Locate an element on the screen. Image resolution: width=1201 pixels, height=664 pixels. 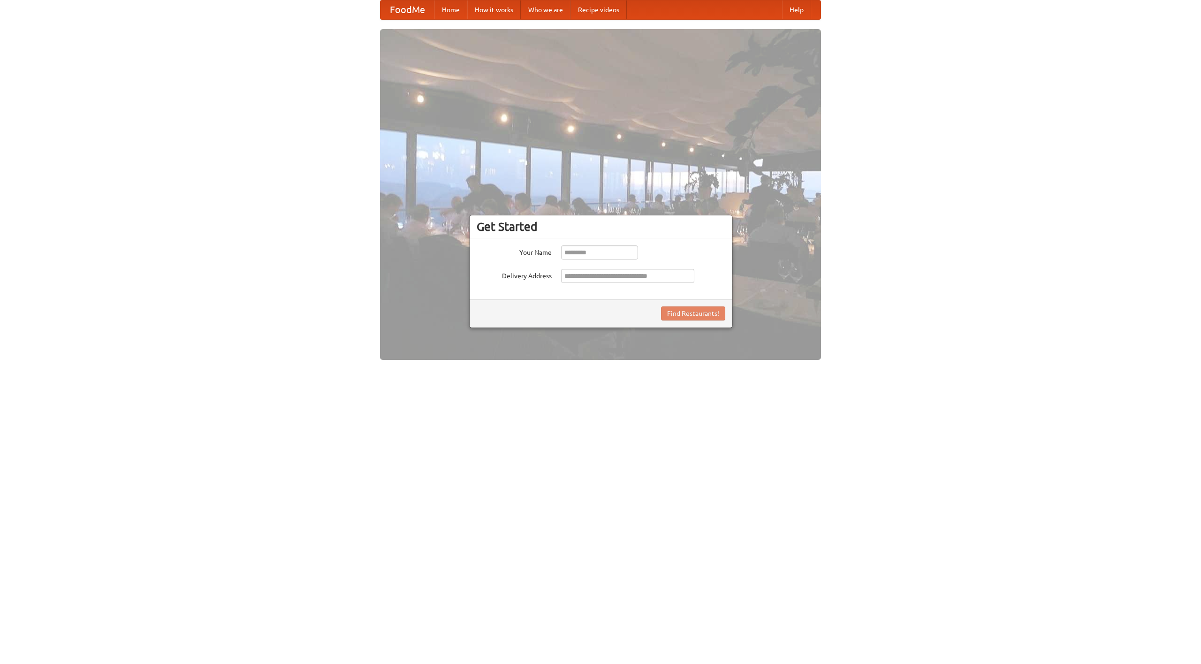
label: Your Name is located at coordinates (514, 251).